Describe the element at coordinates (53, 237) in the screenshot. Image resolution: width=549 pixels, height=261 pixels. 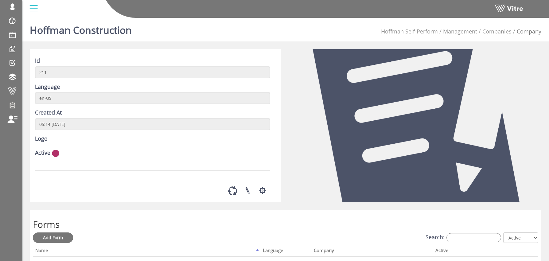
I see `span: Add Form` at that location.